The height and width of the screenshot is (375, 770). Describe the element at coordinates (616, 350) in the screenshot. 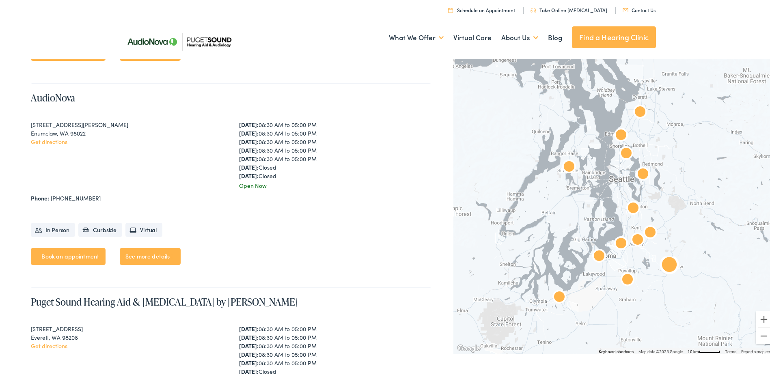

I see `button: Keyboard shortcuts` at that location.